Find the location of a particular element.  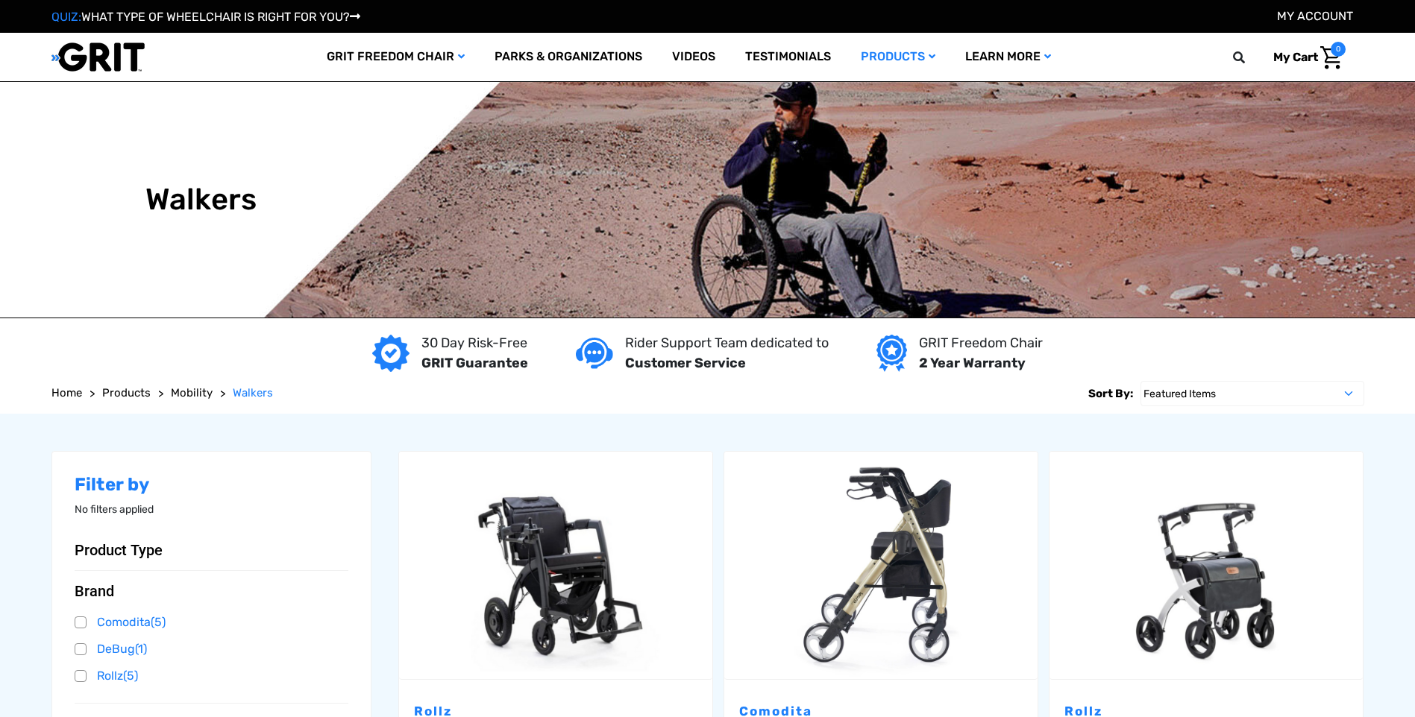

img: Spazio Special Rollator (20" Seat) by Comodita is located at coordinates (881, 565).